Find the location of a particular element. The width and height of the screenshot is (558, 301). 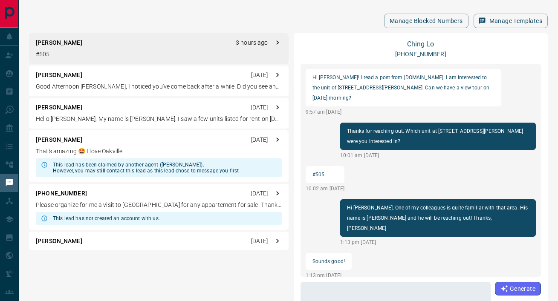

p: 3 hours ago is located at coordinates (251, 43).